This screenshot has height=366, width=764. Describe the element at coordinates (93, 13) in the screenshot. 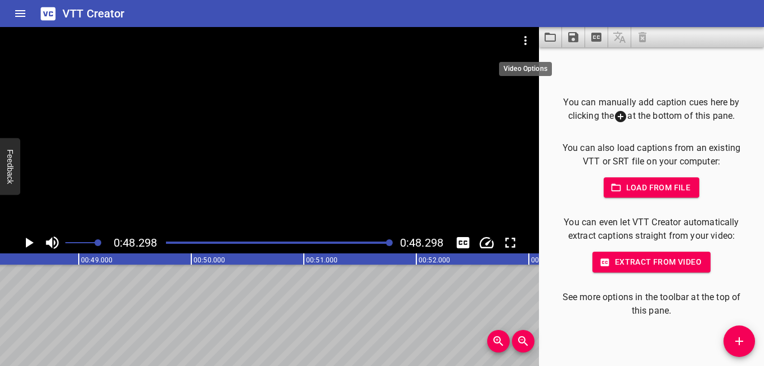

I see `h6: VTT Creator` at that location.